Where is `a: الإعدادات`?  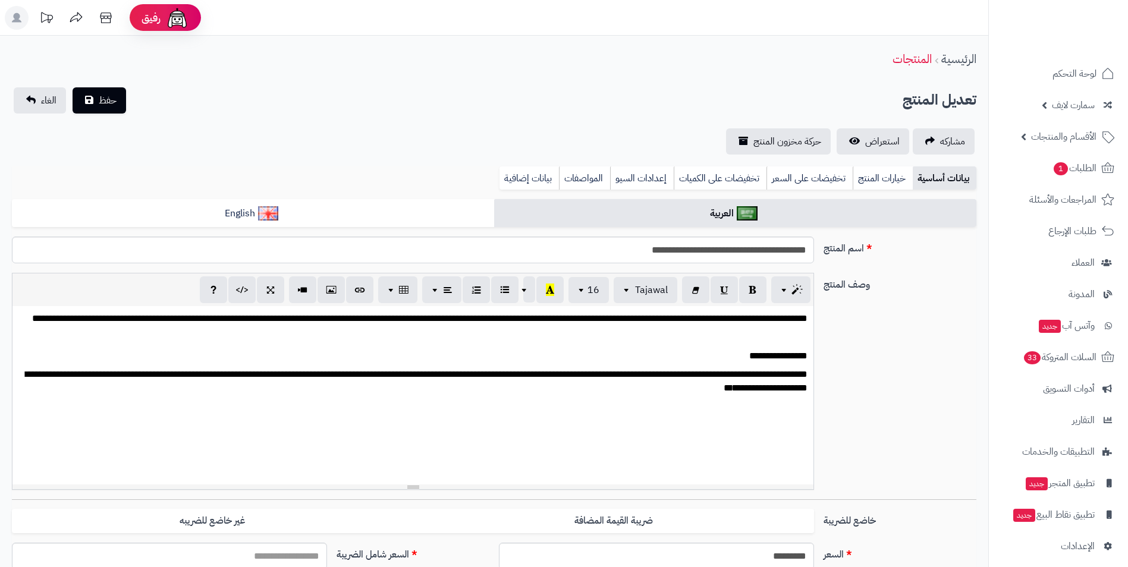 a: الإعدادات is located at coordinates (1059, 547).